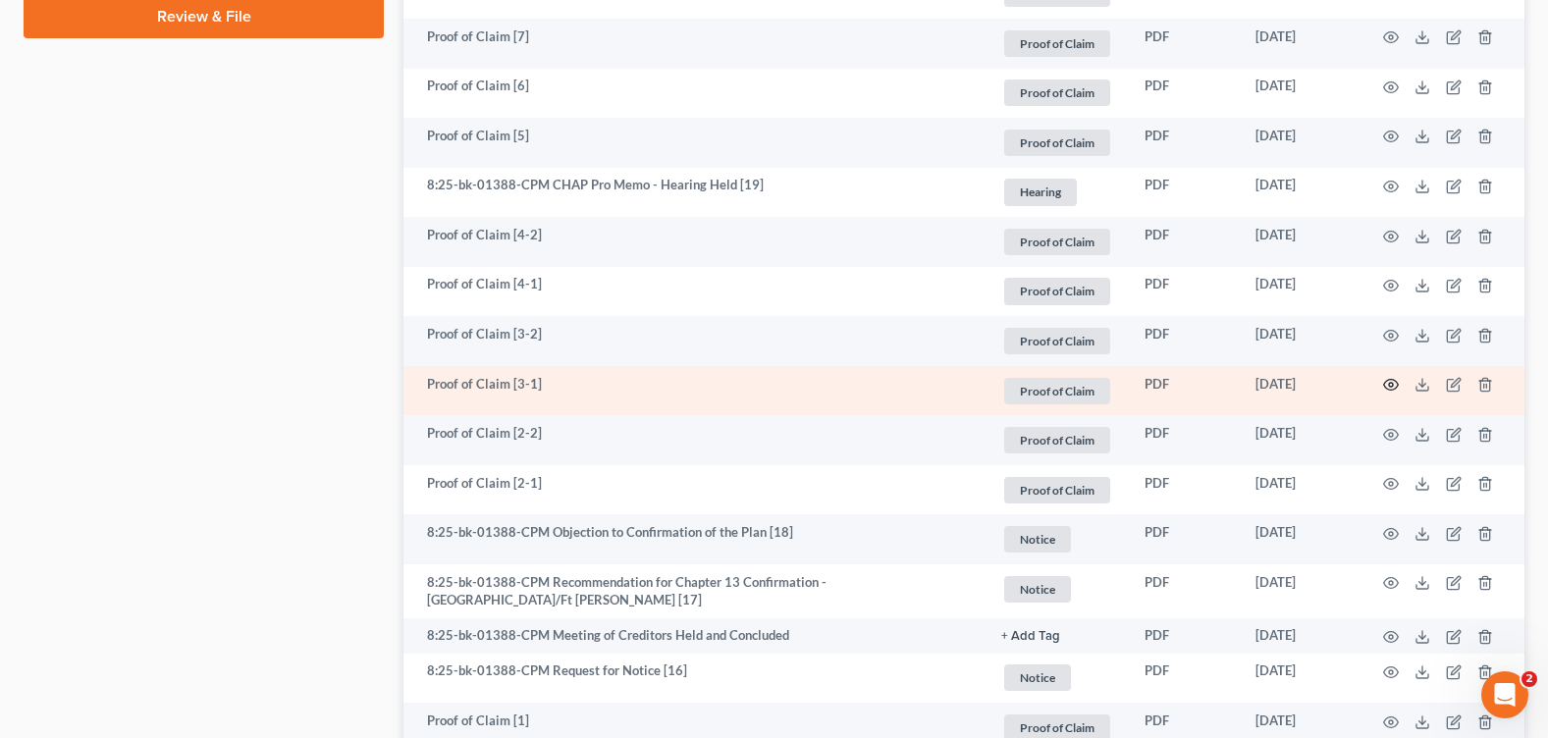  I want to click on a: Hearing, so click(1057, 191).